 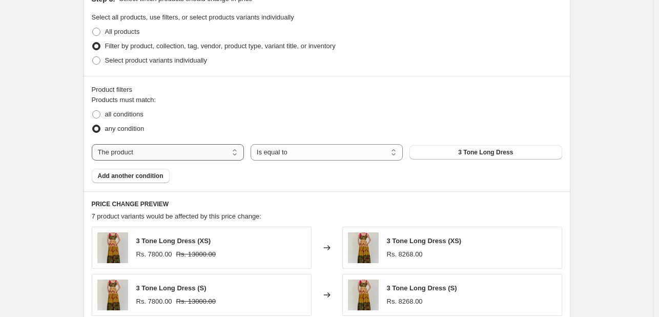 What do you see at coordinates (485, 152) in the screenshot?
I see `button: 3 Tone Long Dress` at bounding box center [485, 152].